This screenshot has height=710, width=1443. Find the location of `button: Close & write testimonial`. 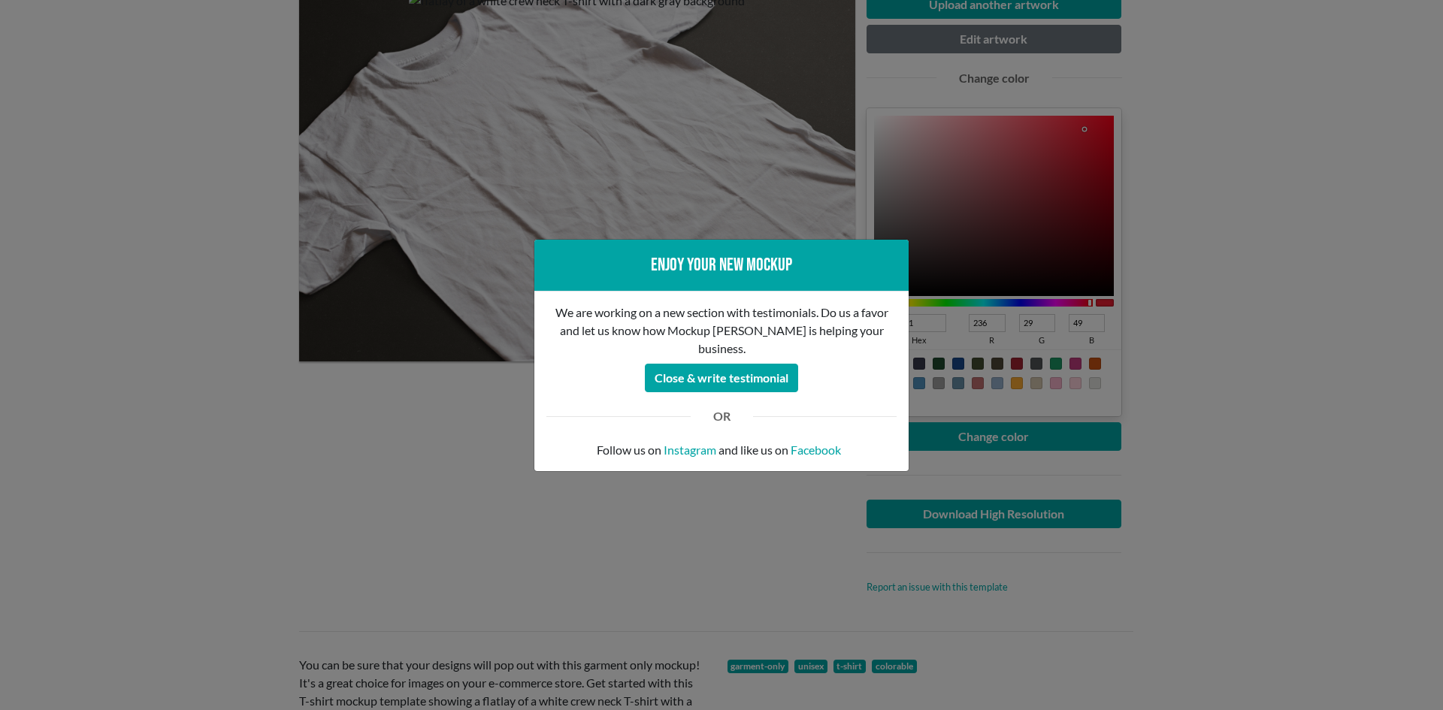

button: Close & write testimonial is located at coordinates (722, 378).